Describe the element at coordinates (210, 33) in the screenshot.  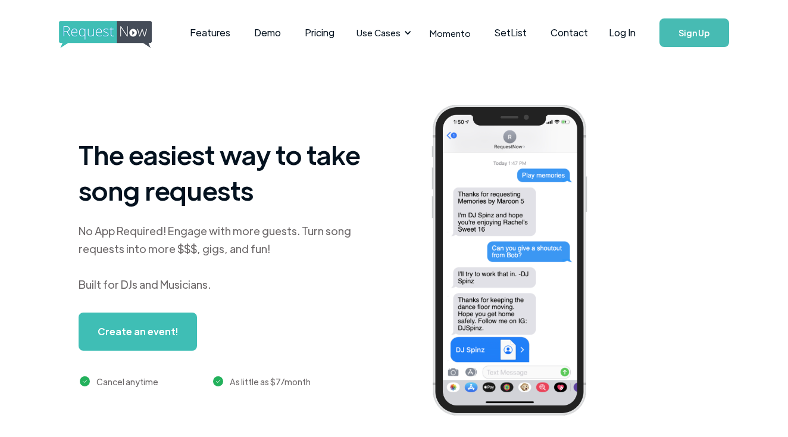
I see `a: Features` at that location.